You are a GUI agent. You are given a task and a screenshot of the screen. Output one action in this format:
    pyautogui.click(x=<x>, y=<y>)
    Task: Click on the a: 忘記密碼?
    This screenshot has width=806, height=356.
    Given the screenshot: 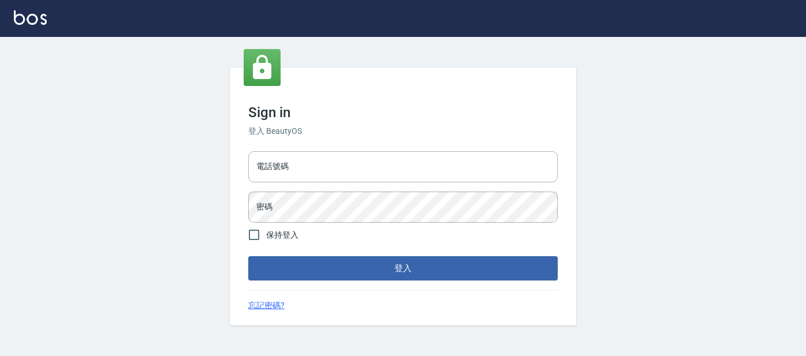 What is the action you would take?
    pyautogui.click(x=266, y=305)
    